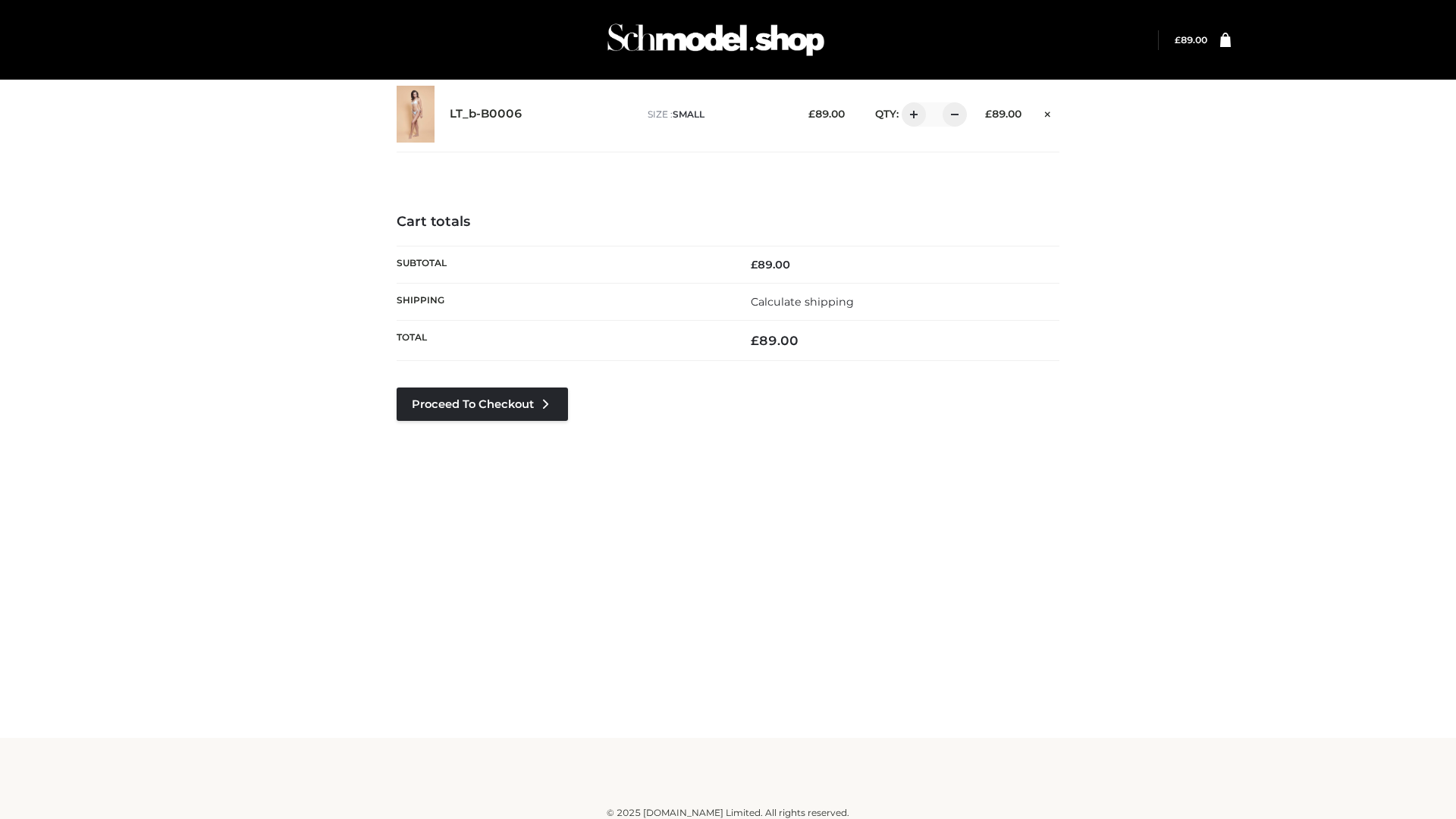 This screenshot has height=819, width=1456. Describe the element at coordinates (415, 114) in the screenshot. I see `img: LT_b-B0006 - SMALL` at that location.